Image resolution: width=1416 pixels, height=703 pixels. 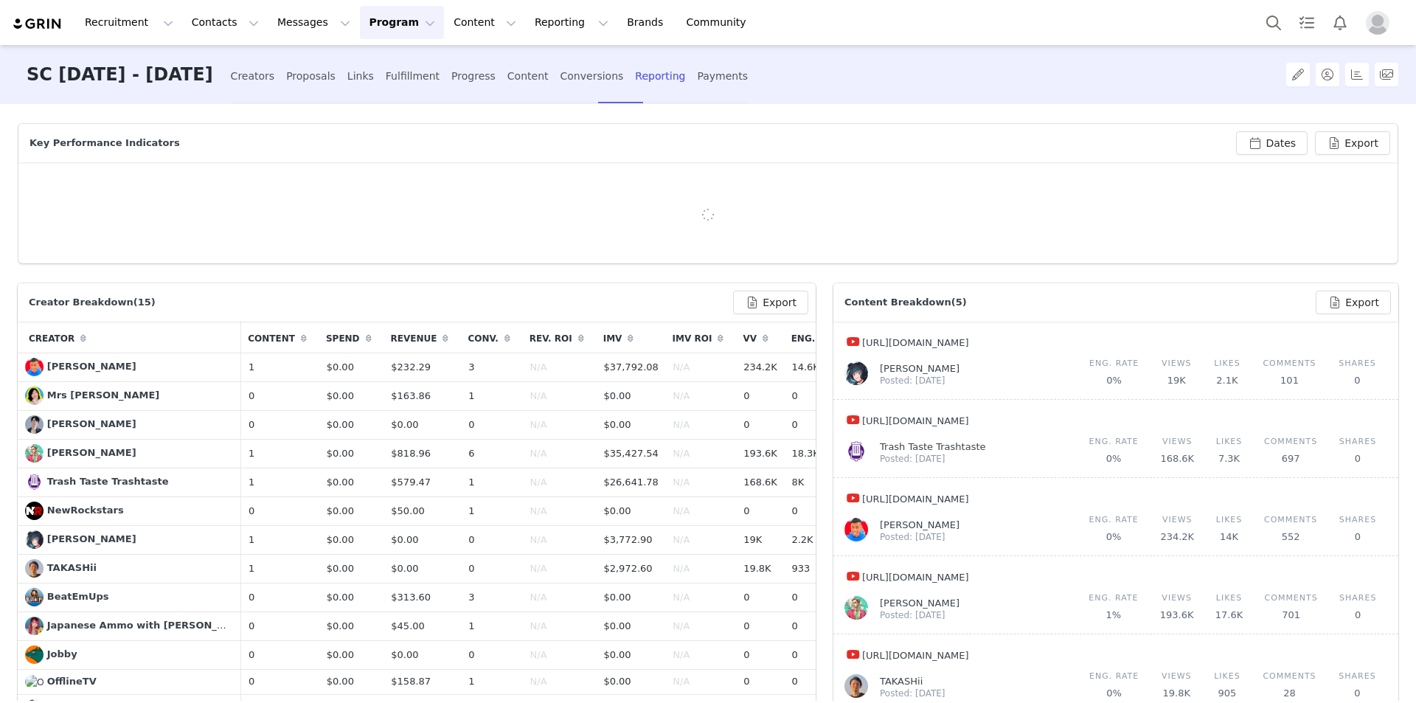 I want to click on th: VV, so click(x=760, y=337).